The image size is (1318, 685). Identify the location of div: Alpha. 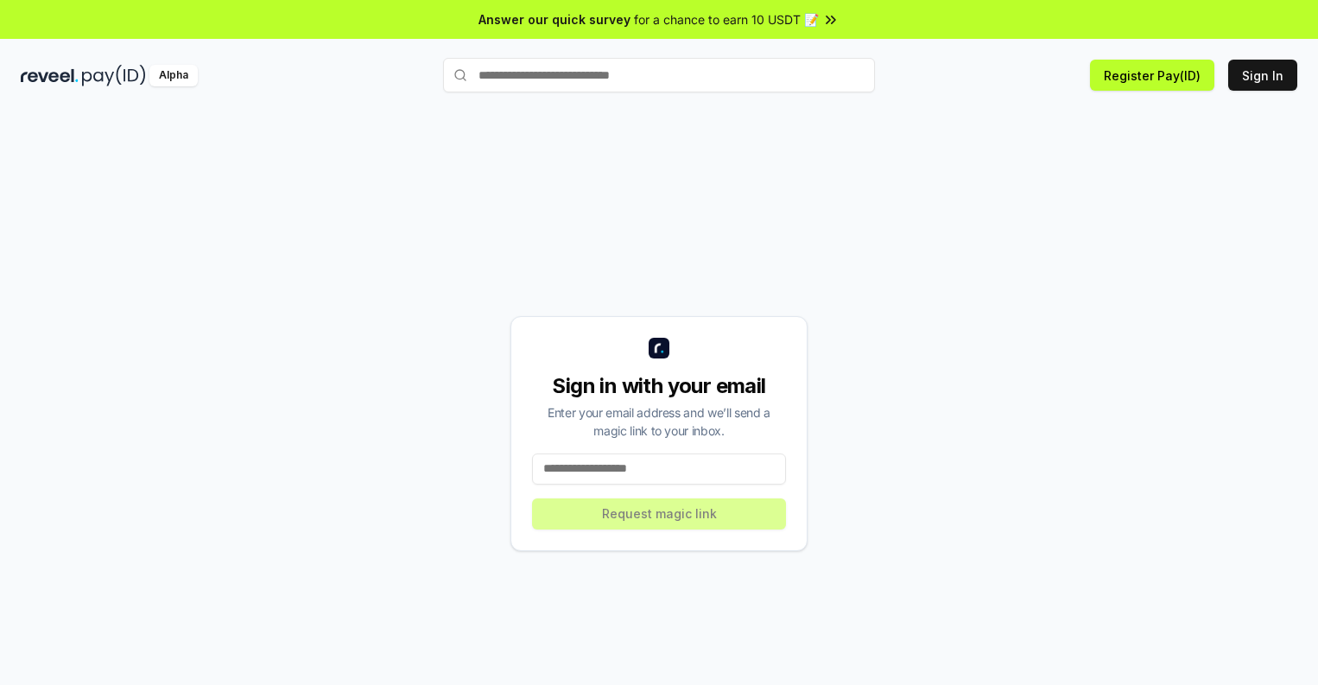
(174, 75).